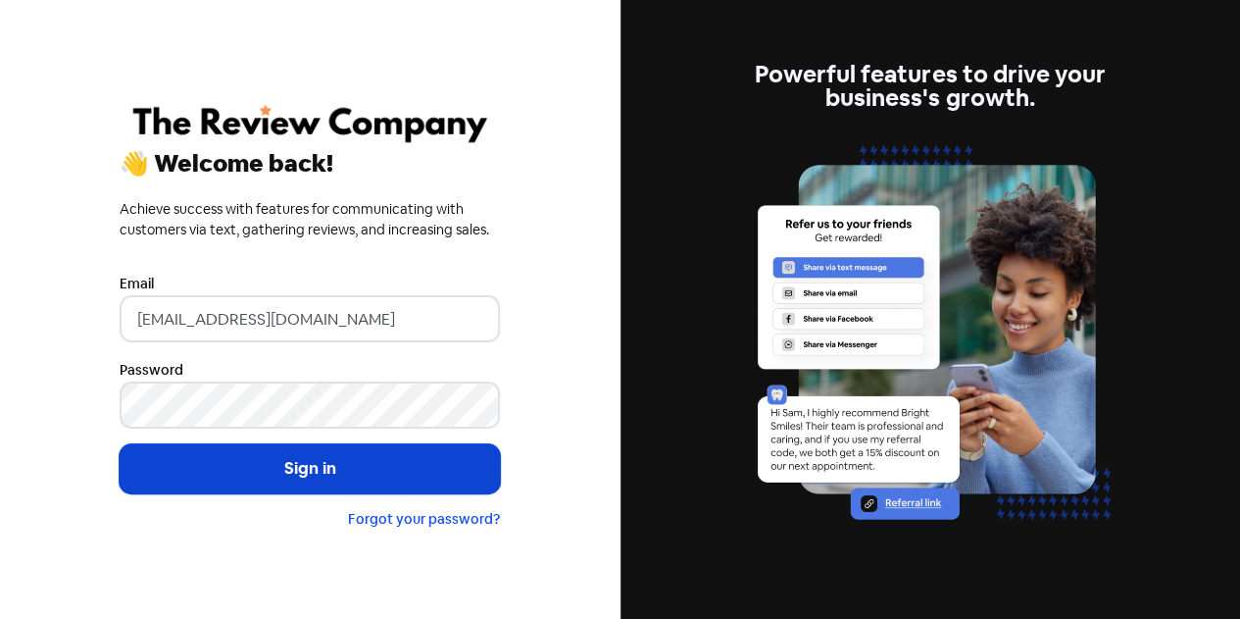  I want to click on label: Password, so click(151, 370).